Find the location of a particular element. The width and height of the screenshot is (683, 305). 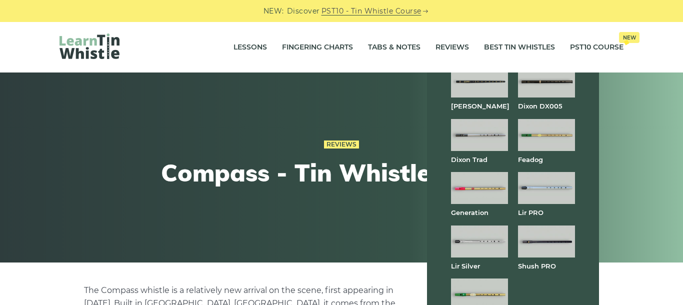

img: Dixon Trad tin whistle full front view is located at coordinates (479, 135).